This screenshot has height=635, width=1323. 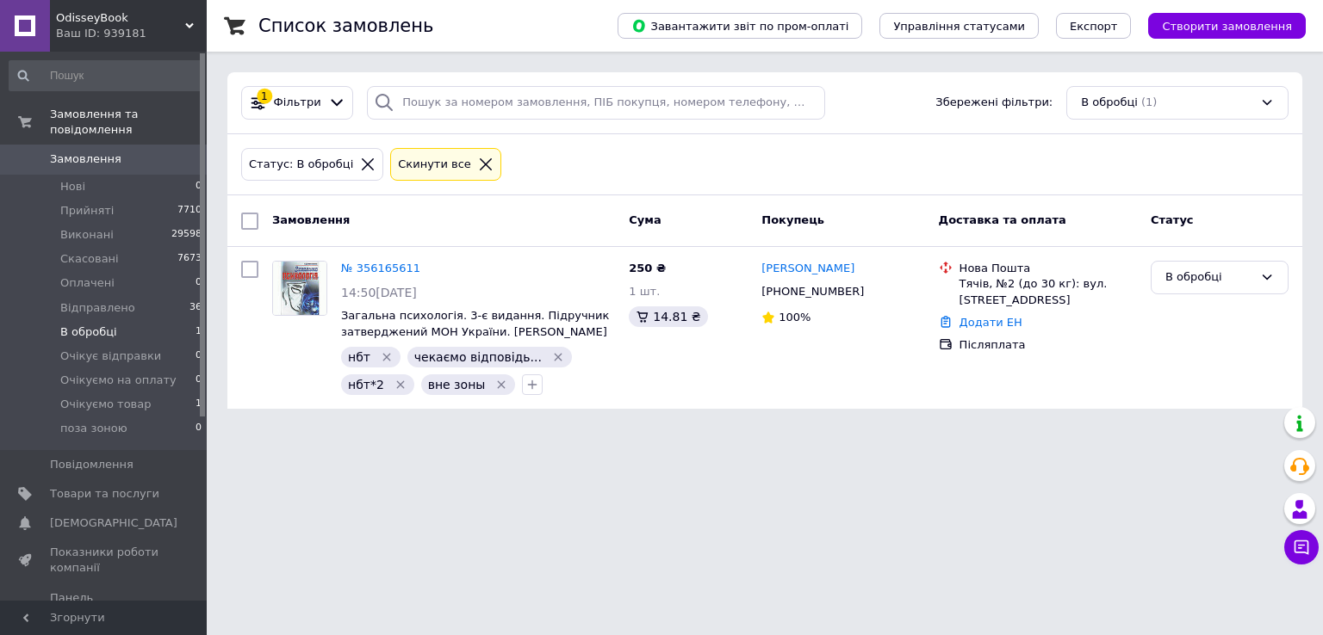 What do you see at coordinates (1093, 26) in the screenshot?
I see `button: Експорт` at bounding box center [1093, 26].